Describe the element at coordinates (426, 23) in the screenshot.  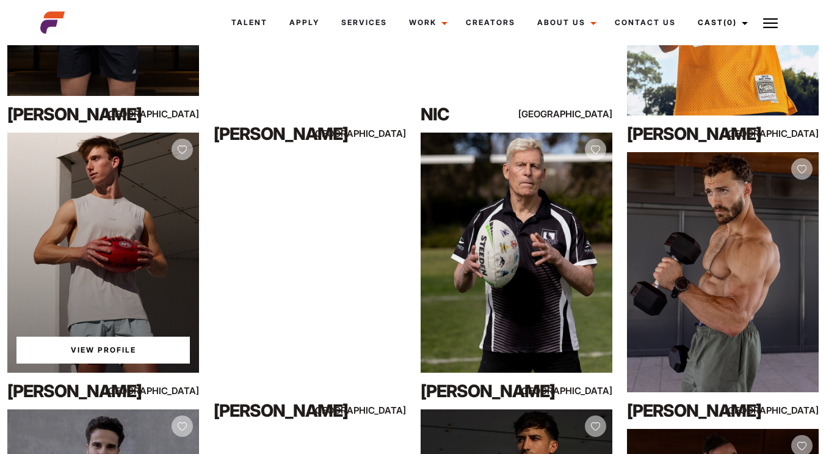
I see `a: Work` at that location.